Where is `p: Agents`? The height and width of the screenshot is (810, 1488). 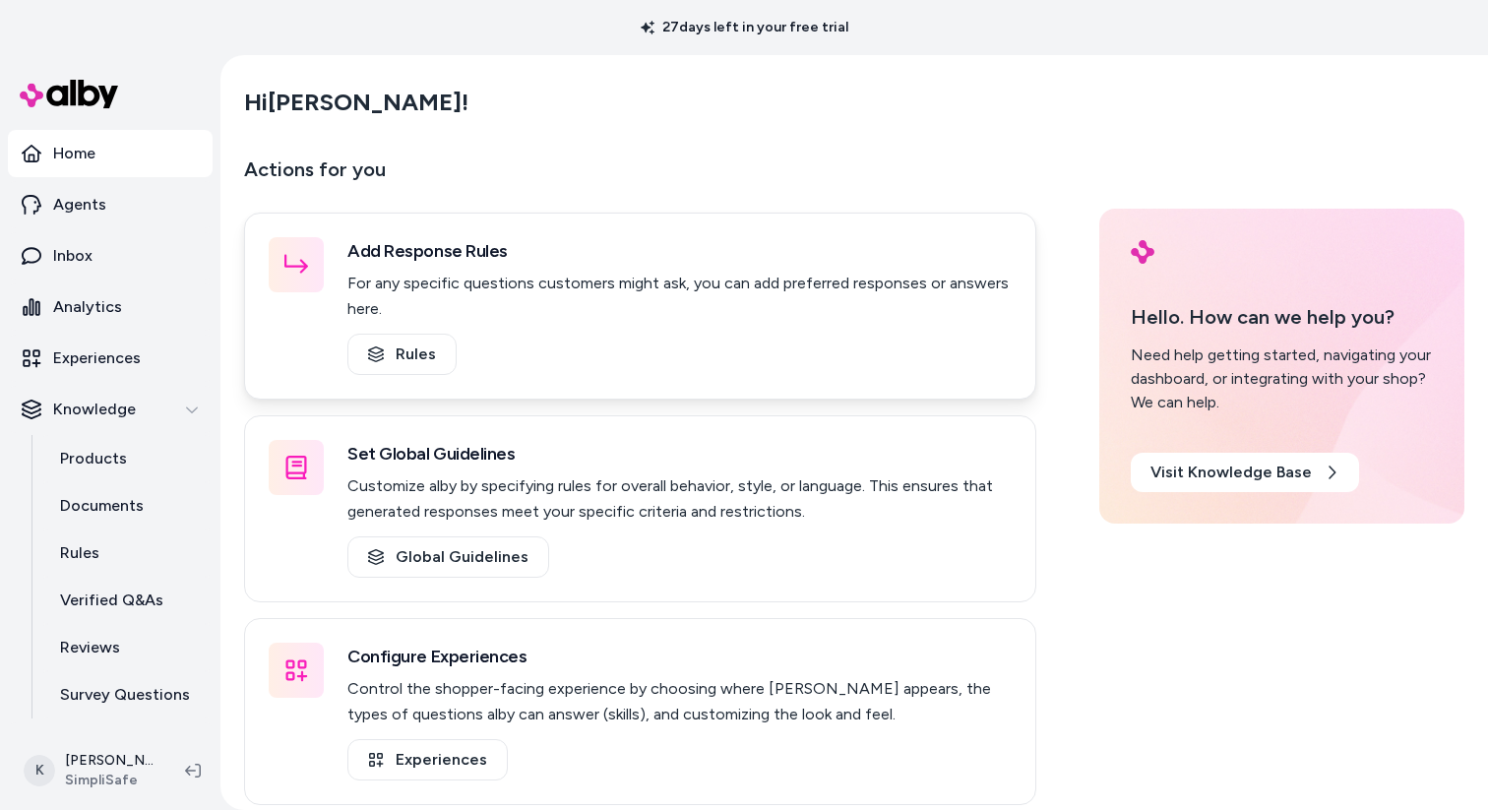
p: Agents is located at coordinates (80, 205).